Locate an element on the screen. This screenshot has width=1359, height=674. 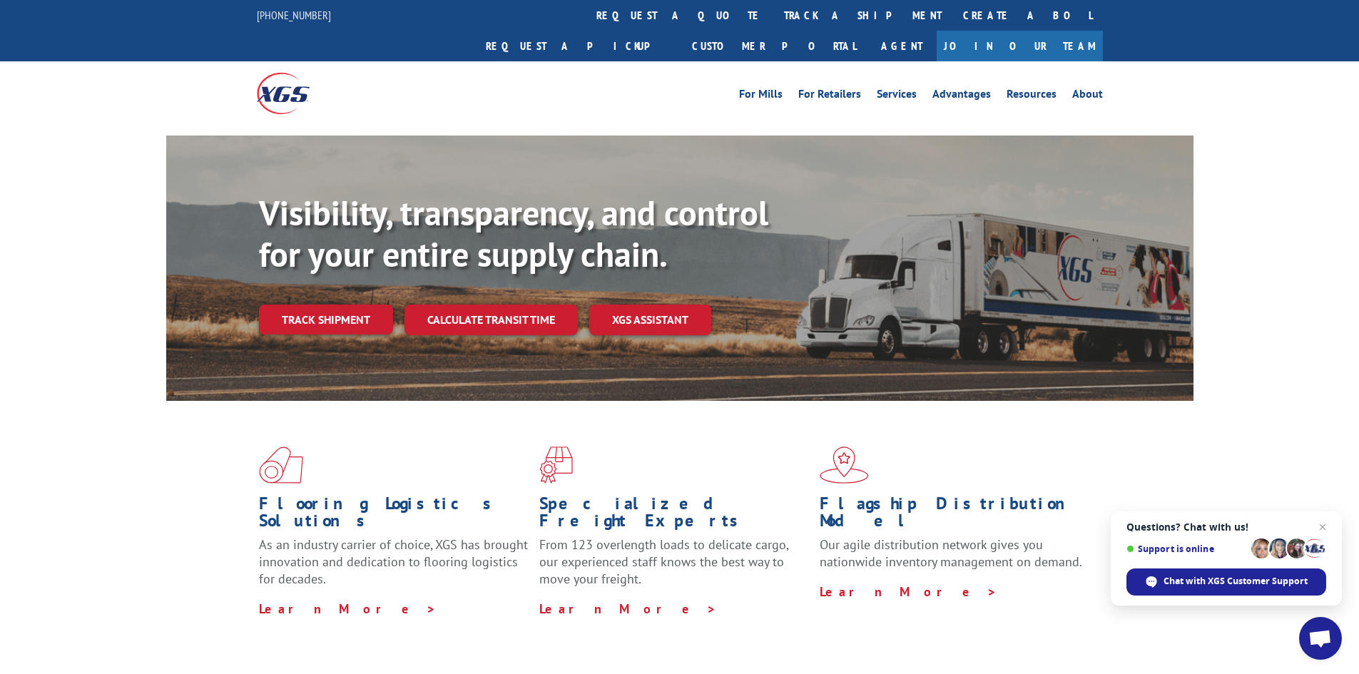
p: From 123 overlength loads to delicate cargo, our experienced staff knows the best way to move you... is located at coordinates (674, 568).